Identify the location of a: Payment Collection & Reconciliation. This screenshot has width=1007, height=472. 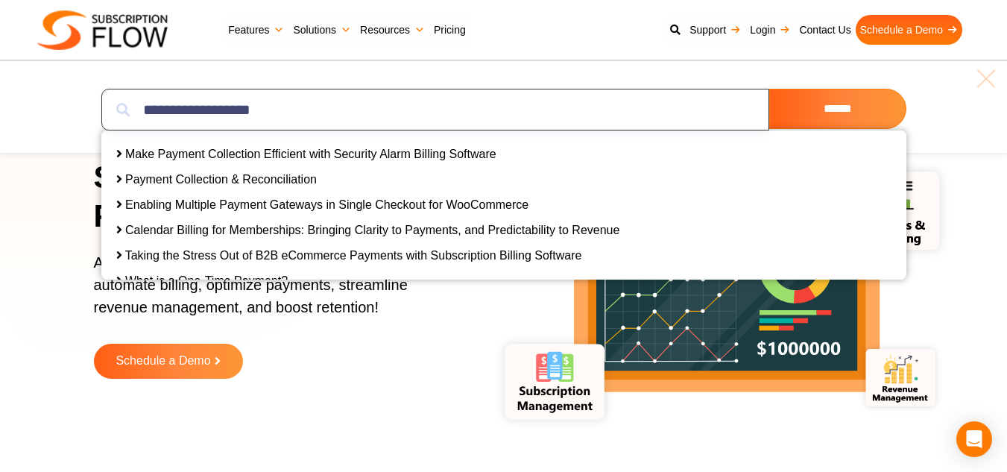
(221, 179).